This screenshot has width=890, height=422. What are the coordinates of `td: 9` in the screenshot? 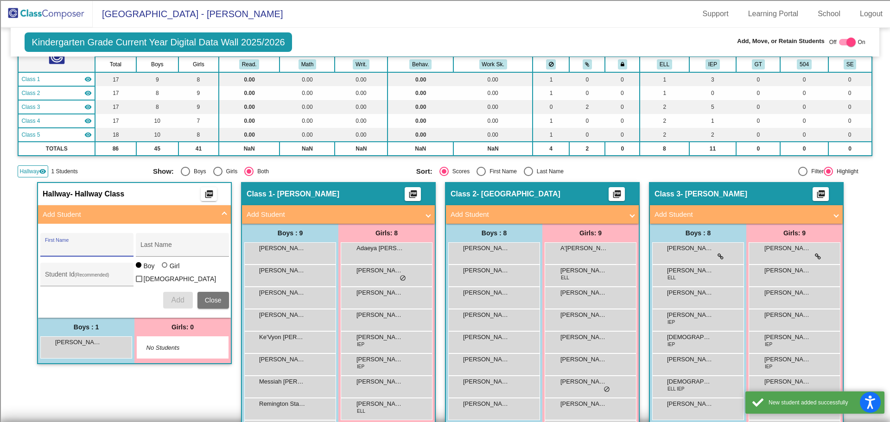 It's located at (198, 107).